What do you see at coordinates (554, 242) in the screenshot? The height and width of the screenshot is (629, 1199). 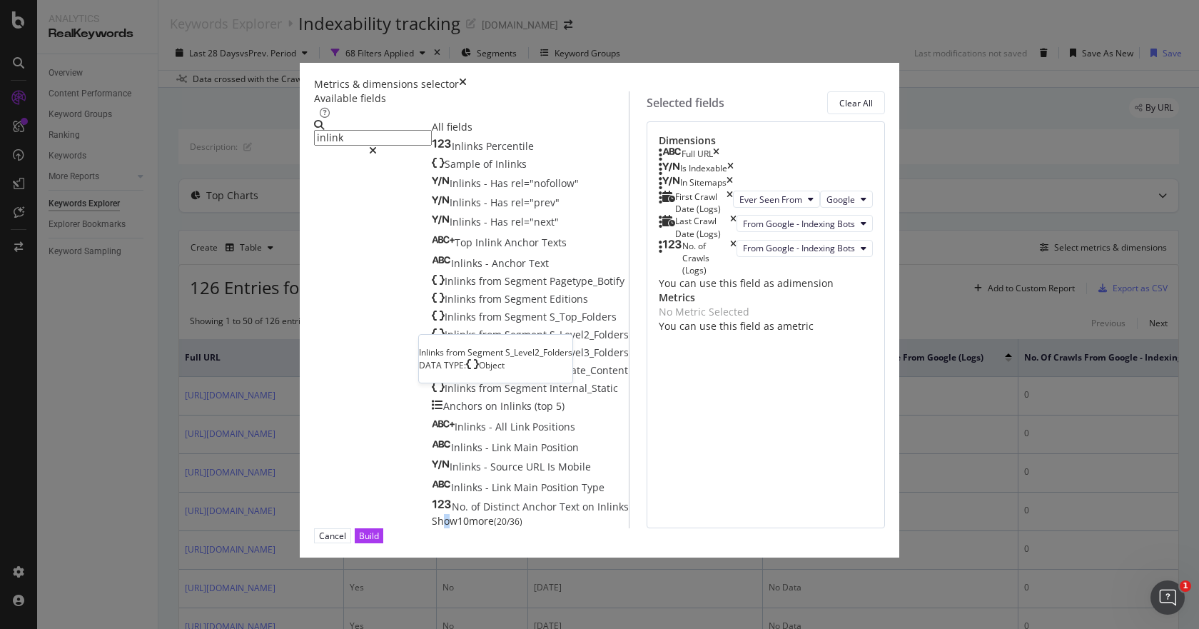 I see `span: Texts` at bounding box center [554, 242].